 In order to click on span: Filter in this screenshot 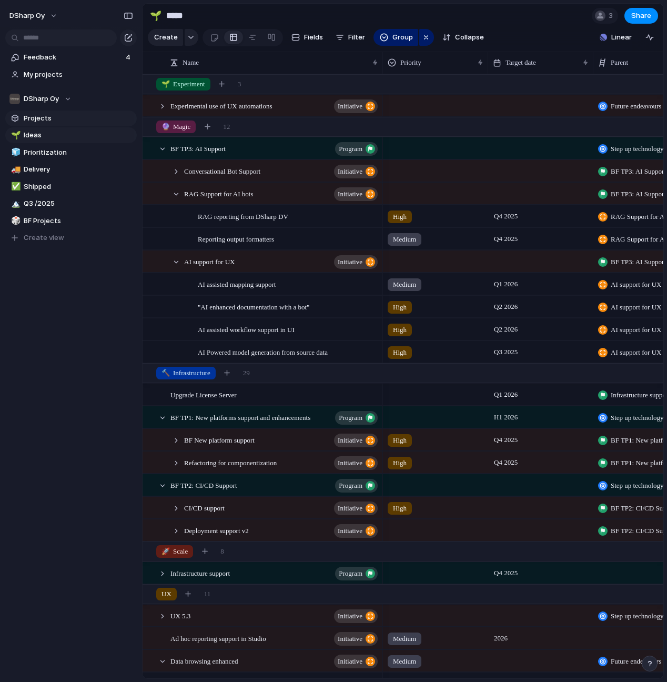, I will do `click(357, 37)`.